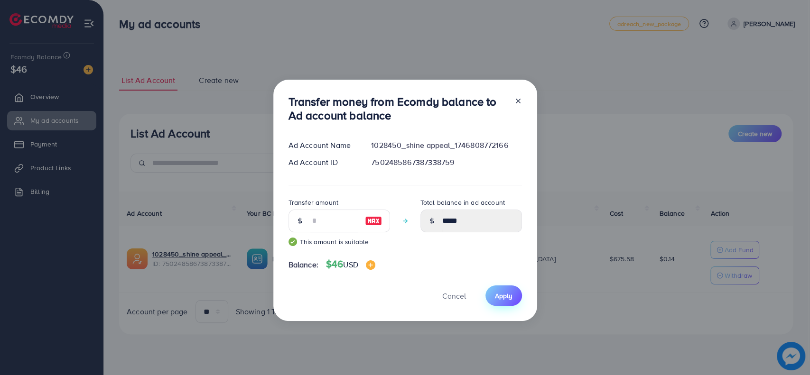  I want to click on div: Ad Account Name, so click(322, 145).